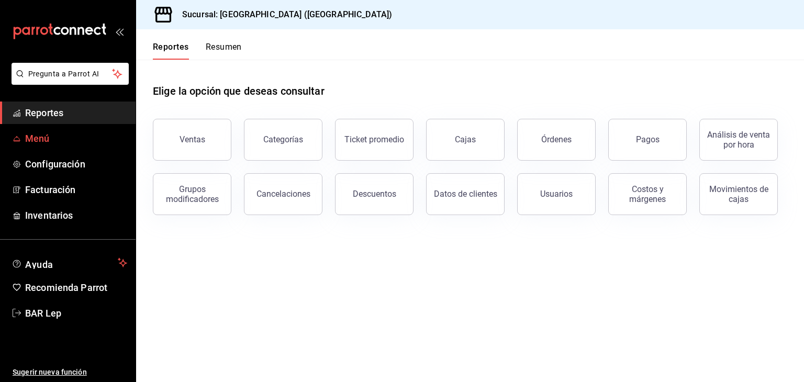 Image resolution: width=804 pixels, height=382 pixels. What do you see at coordinates (76, 313) in the screenshot?
I see `span: BAR Lep` at bounding box center [76, 313].